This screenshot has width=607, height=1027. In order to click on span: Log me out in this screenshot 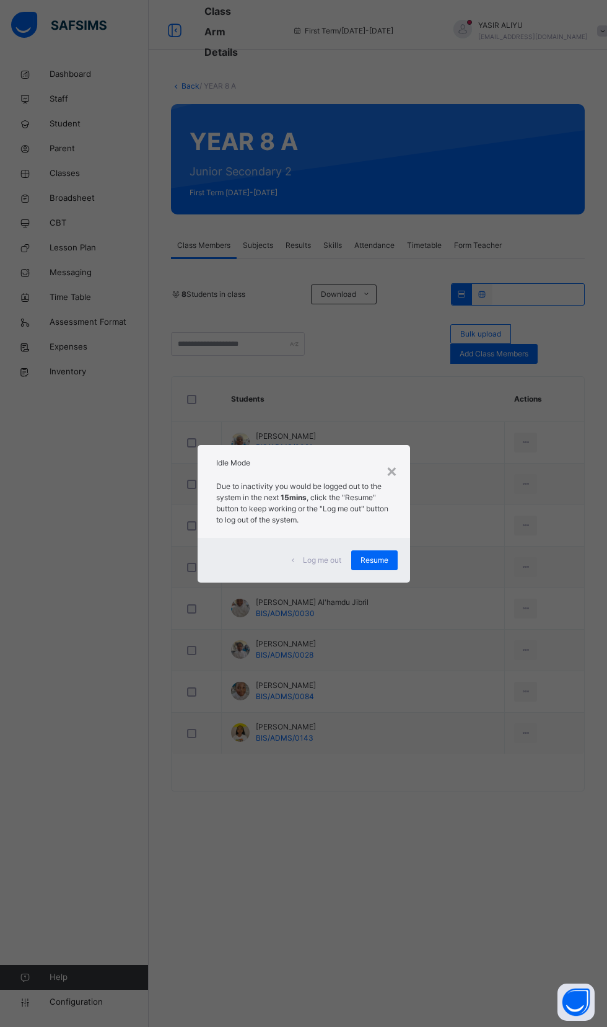, I will do `click(322, 560)`.